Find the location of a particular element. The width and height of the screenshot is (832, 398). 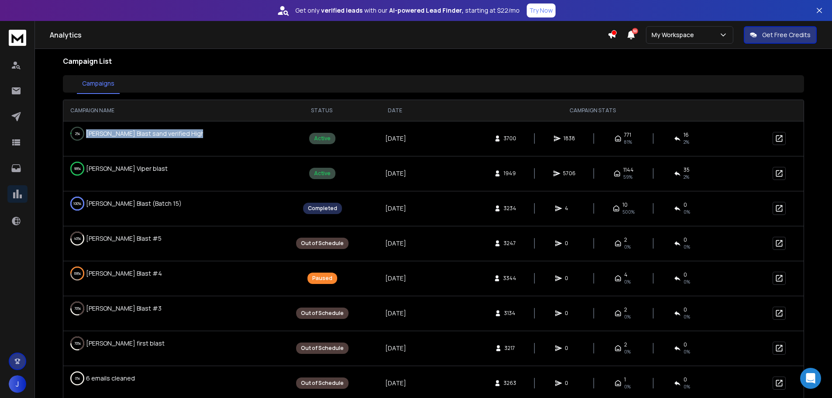

button: Get Free Credits is located at coordinates (780, 35).